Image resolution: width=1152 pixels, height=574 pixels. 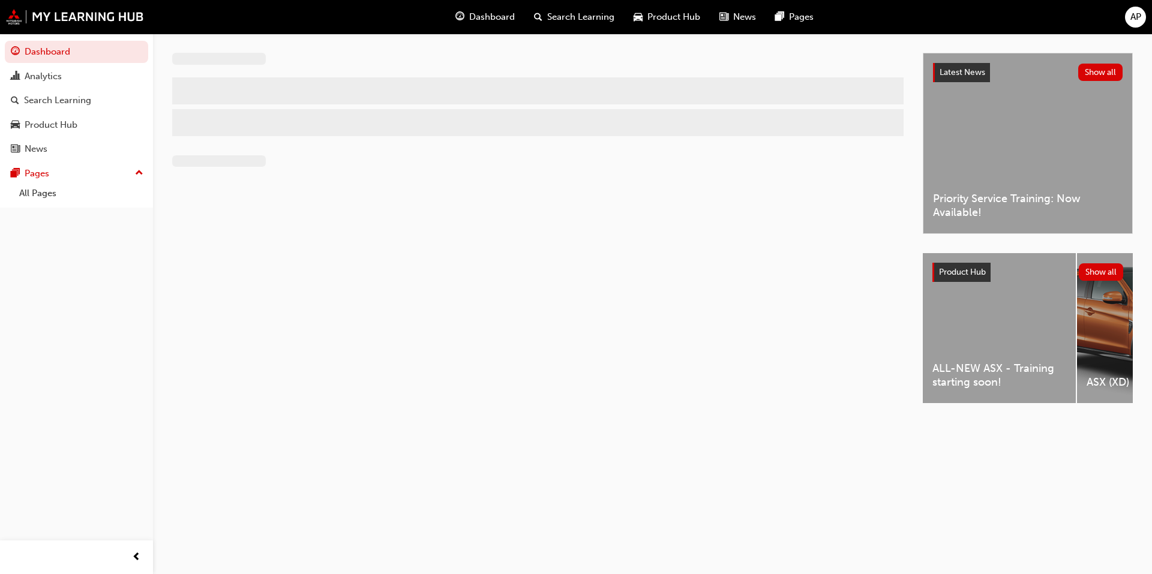 What do you see at coordinates (962, 72) in the screenshot?
I see `span: Latest News` at bounding box center [962, 72].